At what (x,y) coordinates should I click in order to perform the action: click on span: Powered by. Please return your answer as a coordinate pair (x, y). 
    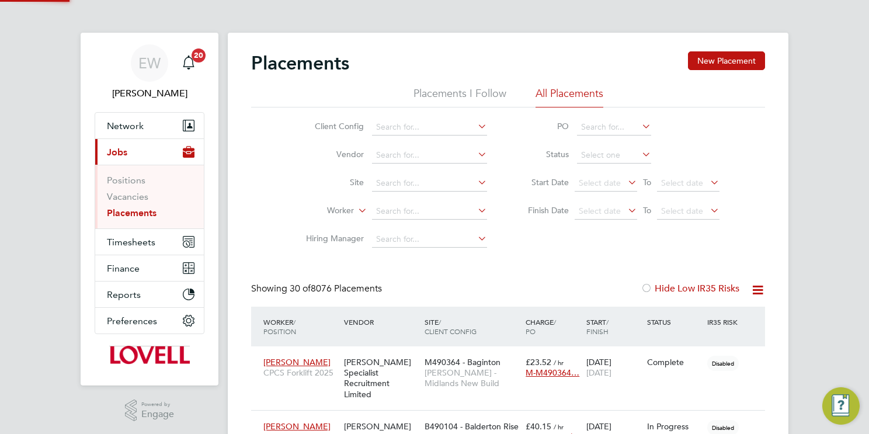
    Looking at the image, I should click on (158, 404).